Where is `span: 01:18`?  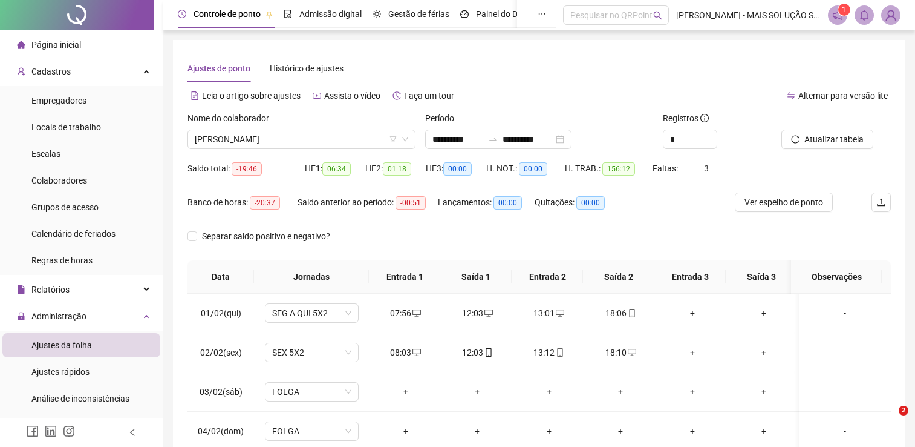 span: 01:18 is located at coordinates (397, 169).